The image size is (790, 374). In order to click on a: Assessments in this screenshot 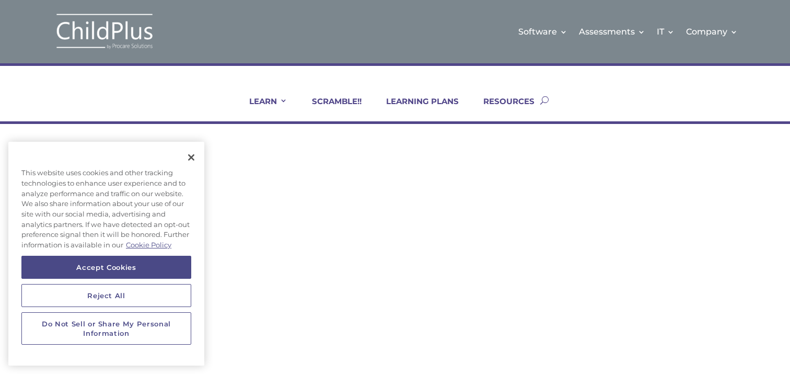, I will do `click(612, 31)`.